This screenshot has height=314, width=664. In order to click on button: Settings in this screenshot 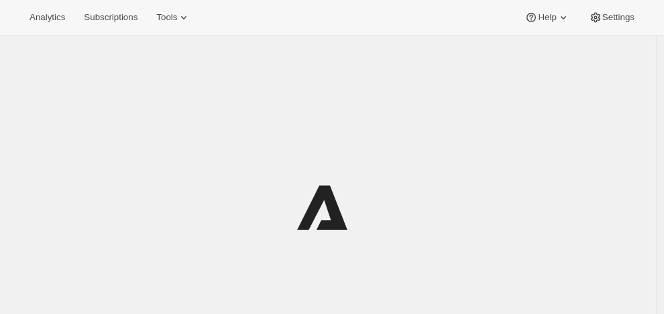, I will do `click(612, 17)`.